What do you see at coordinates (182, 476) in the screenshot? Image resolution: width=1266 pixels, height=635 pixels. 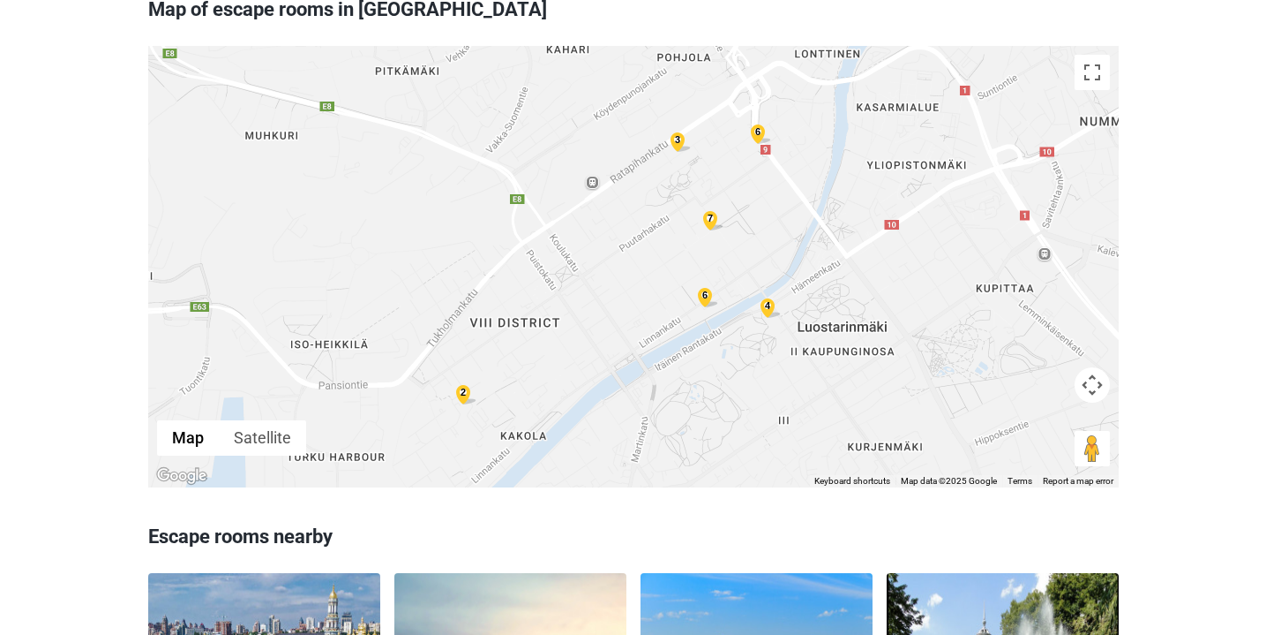 I see `a: Open this area in Google Maps (opens a new window)` at bounding box center [182, 476].